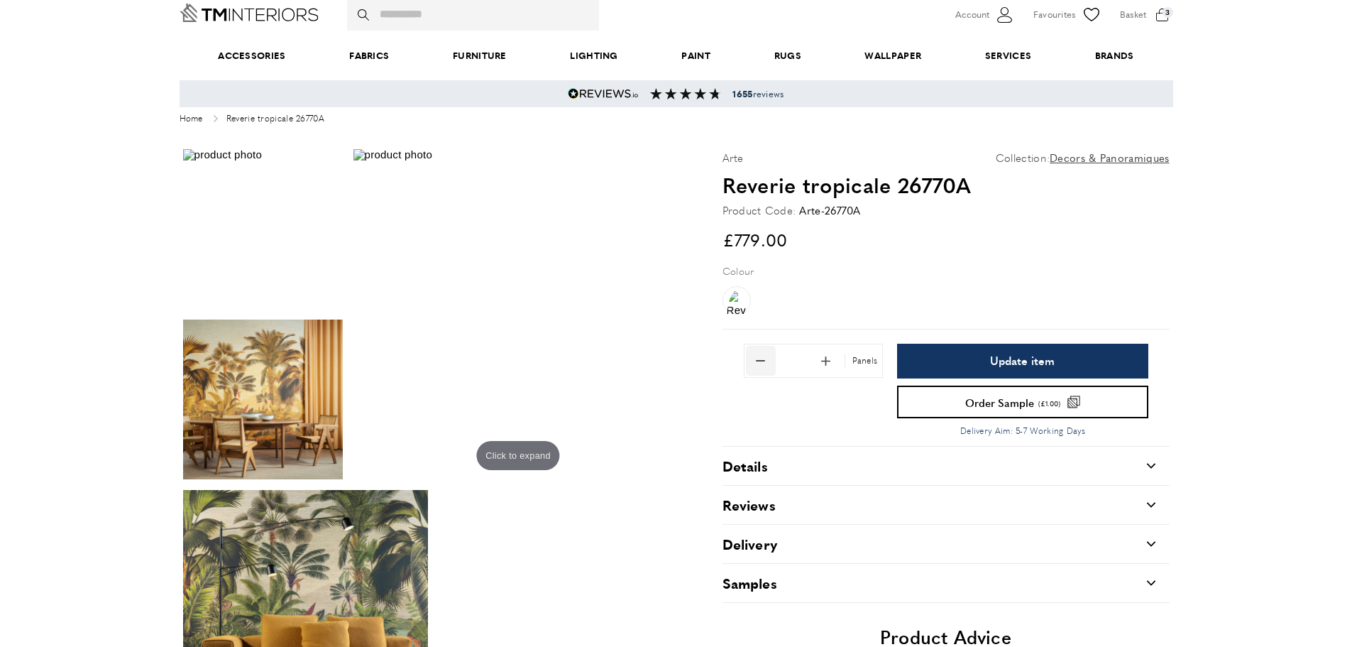  What do you see at coordinates (603, 94) in the screenshot?
I see `img: Reviews.io 5 stars` at bounding box center [603, 94].